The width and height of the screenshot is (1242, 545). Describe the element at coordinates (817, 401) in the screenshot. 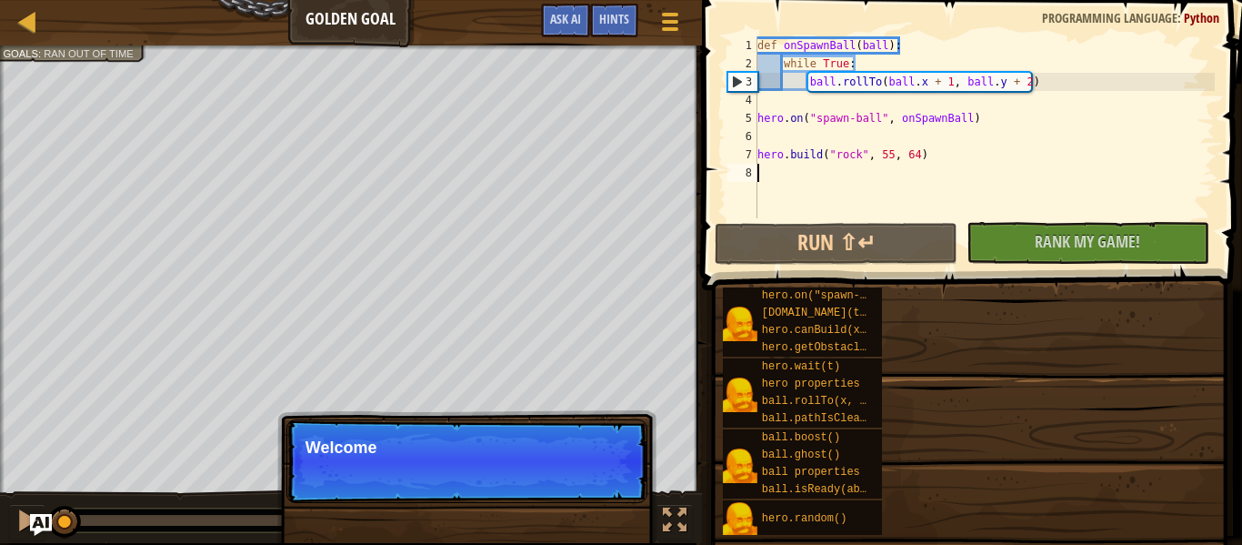

I see `span: ball.rollTo(x, y)` at that location.